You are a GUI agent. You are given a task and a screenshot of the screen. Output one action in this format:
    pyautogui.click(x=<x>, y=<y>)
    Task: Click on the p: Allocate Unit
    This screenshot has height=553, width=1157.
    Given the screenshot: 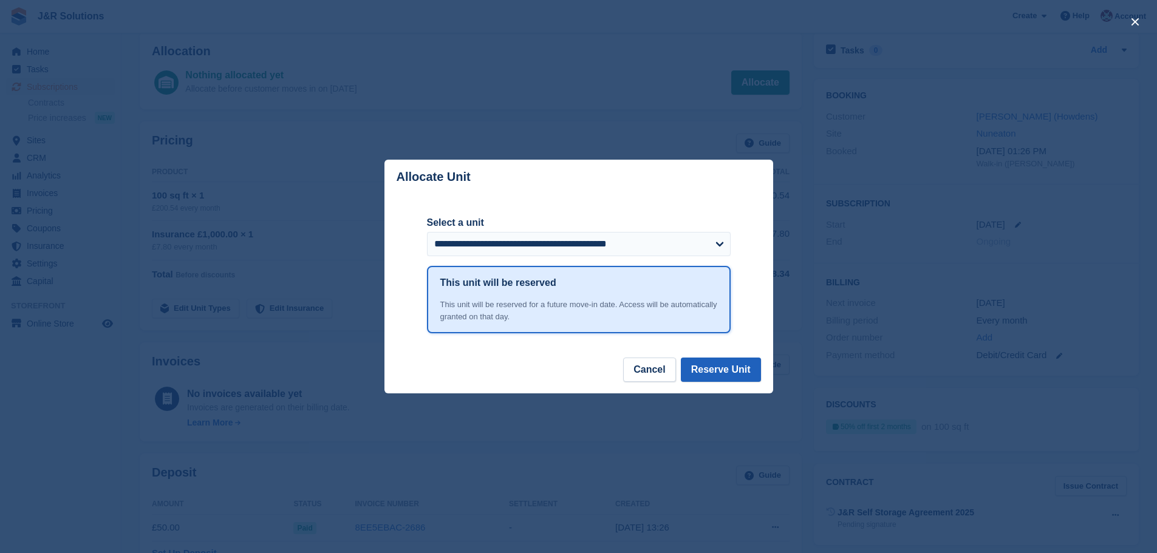 What is the action you would take?
    pyautogui.click(x=434, y=177)
    